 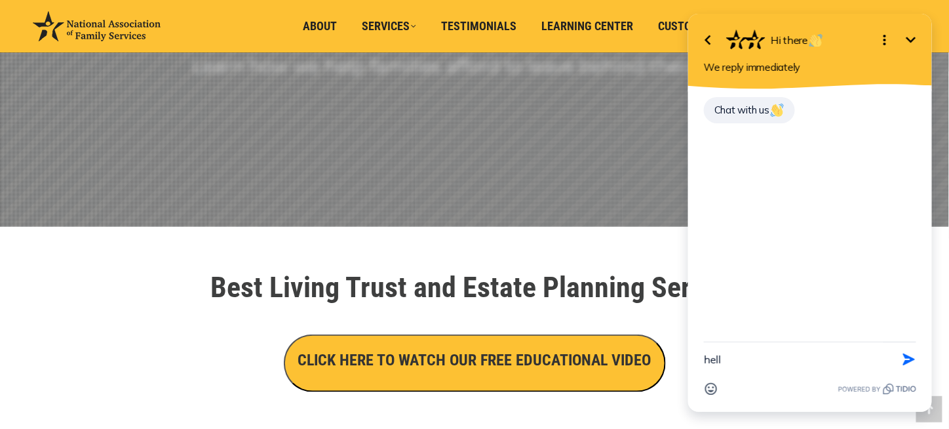 I want to click on h3: CLICK HERE TO WATCH OUR FREE EDUCATIONAL VIDEO, so click(x=475, y=360).